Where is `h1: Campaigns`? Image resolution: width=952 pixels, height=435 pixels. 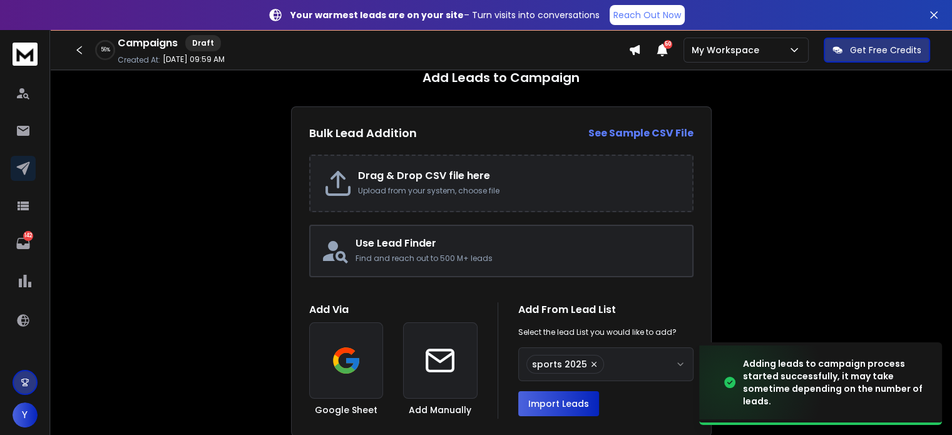
h1: Campaigns is located at coordinates (148, 43).